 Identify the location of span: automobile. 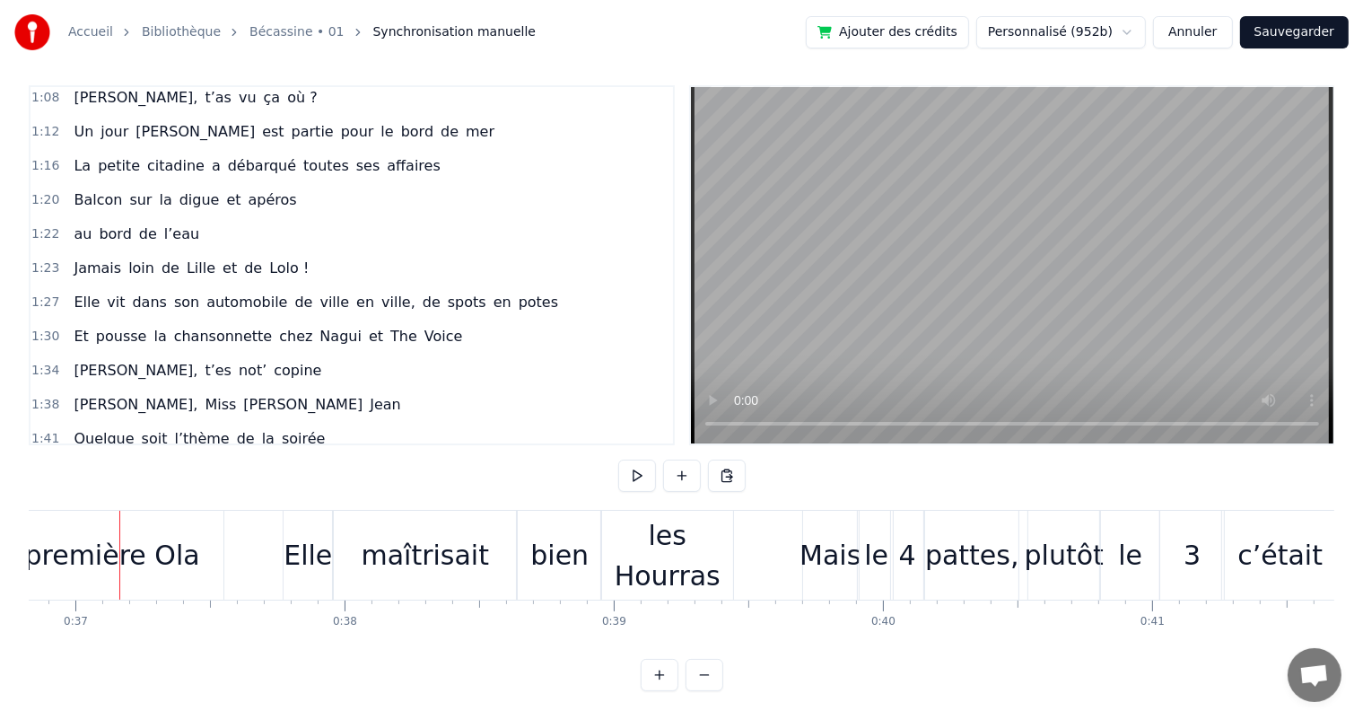
(247, 302).